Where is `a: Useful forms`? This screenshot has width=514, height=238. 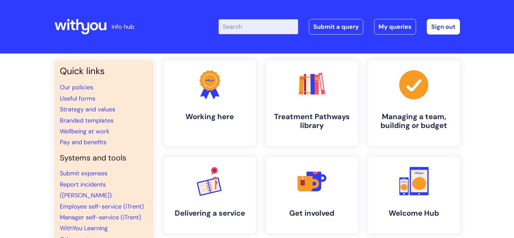 a: Useful forms is located at coordinates (77, 98).